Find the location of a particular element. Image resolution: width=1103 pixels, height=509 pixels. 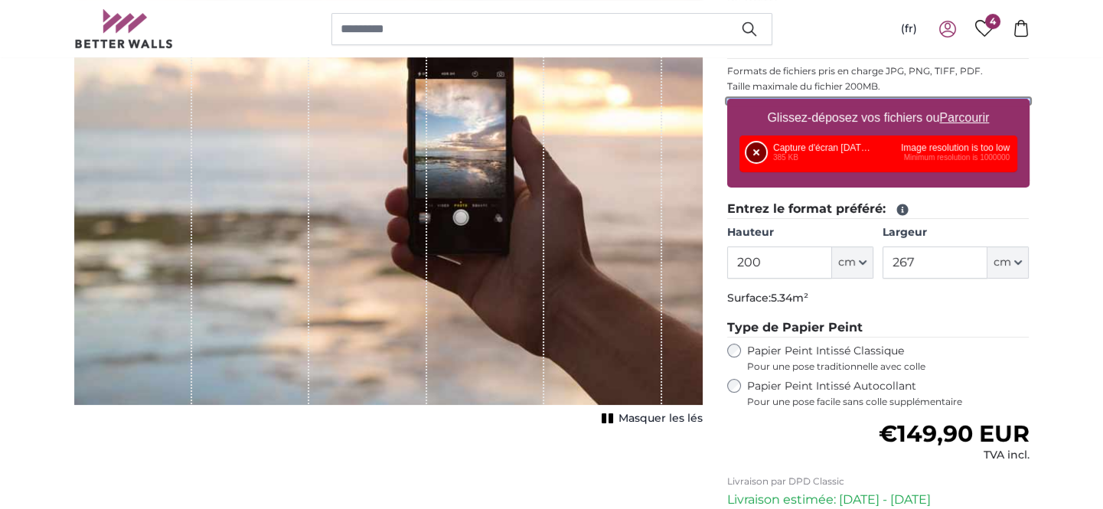

label: Papier Peint Intissé Classique is located at coordinates (888, 358).